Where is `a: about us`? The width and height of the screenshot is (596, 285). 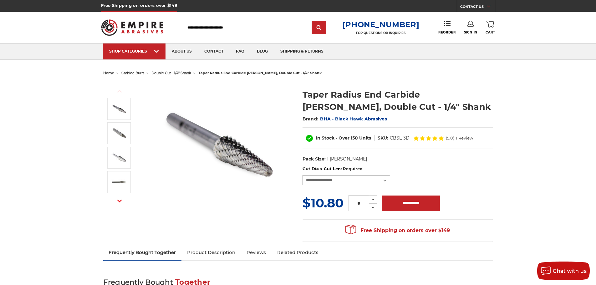 a: about us is located at coordinates (182, 51).